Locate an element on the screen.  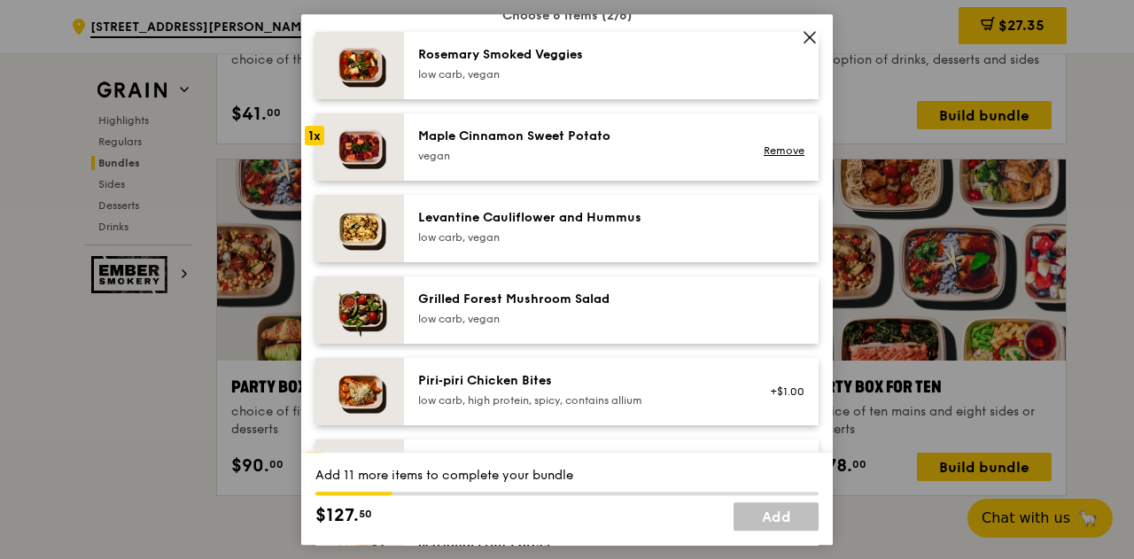
span: $127. is located at coordinates (337, 516).